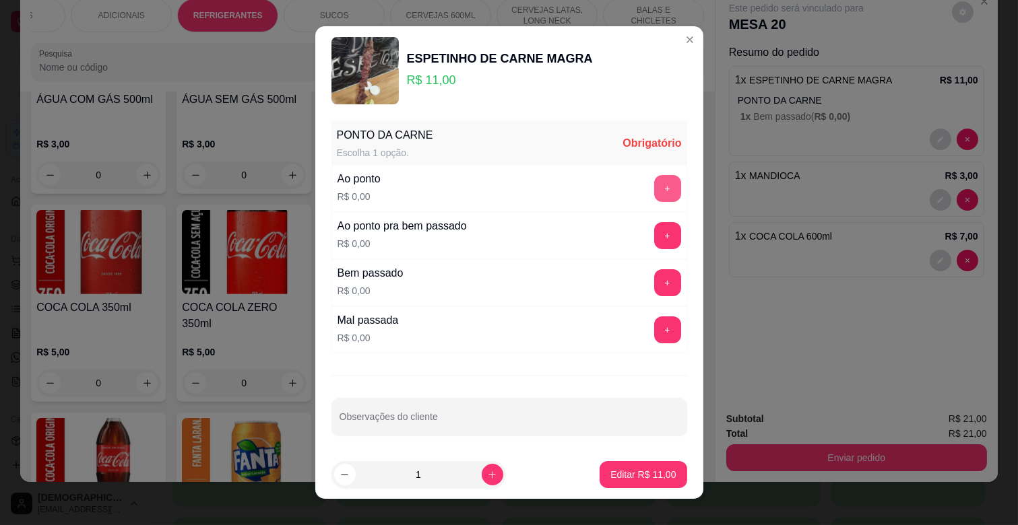 The height and width of the screenshot is (525, 1018). I want to click on button: decrease-product-quantity, so click(345, 475).